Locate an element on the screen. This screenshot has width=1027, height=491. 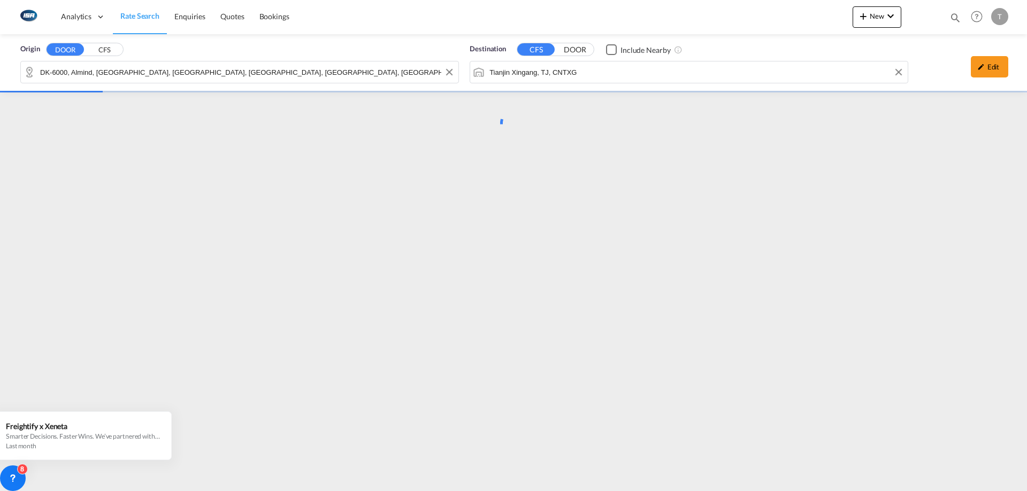
md-input-container: DK-6000, Almind, Brændkær, Bramdrup, Bramdrupdam, Dalby, Drejens, Ejstrup, Eltang, Harte, Hylkeda... is located at coordinates (240, 72).